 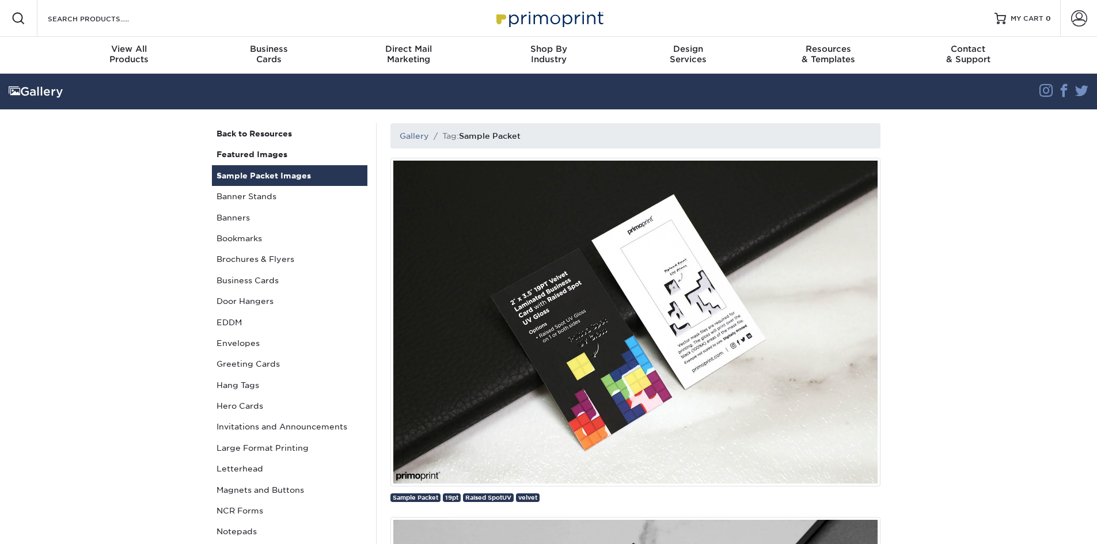 I want to click on strong: Back to Resources, so click(x=290, y=134).